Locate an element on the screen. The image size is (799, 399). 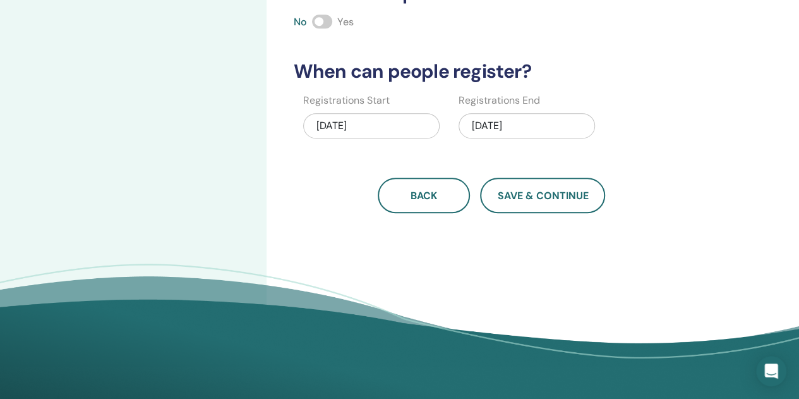
label: Registrations End is located at coordinates (499, 100).